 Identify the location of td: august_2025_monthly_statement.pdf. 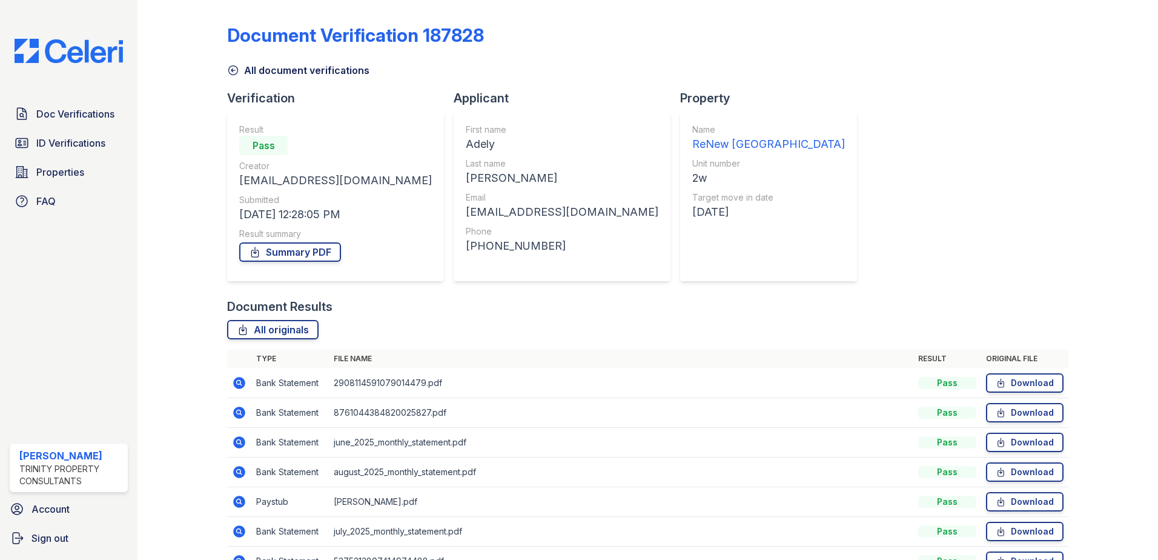
(621, 472).